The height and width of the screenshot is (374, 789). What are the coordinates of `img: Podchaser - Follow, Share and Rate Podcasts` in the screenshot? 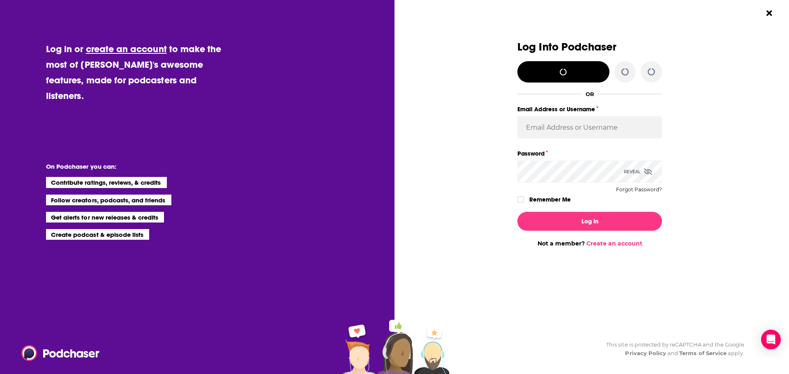 It's located at (61, 353).